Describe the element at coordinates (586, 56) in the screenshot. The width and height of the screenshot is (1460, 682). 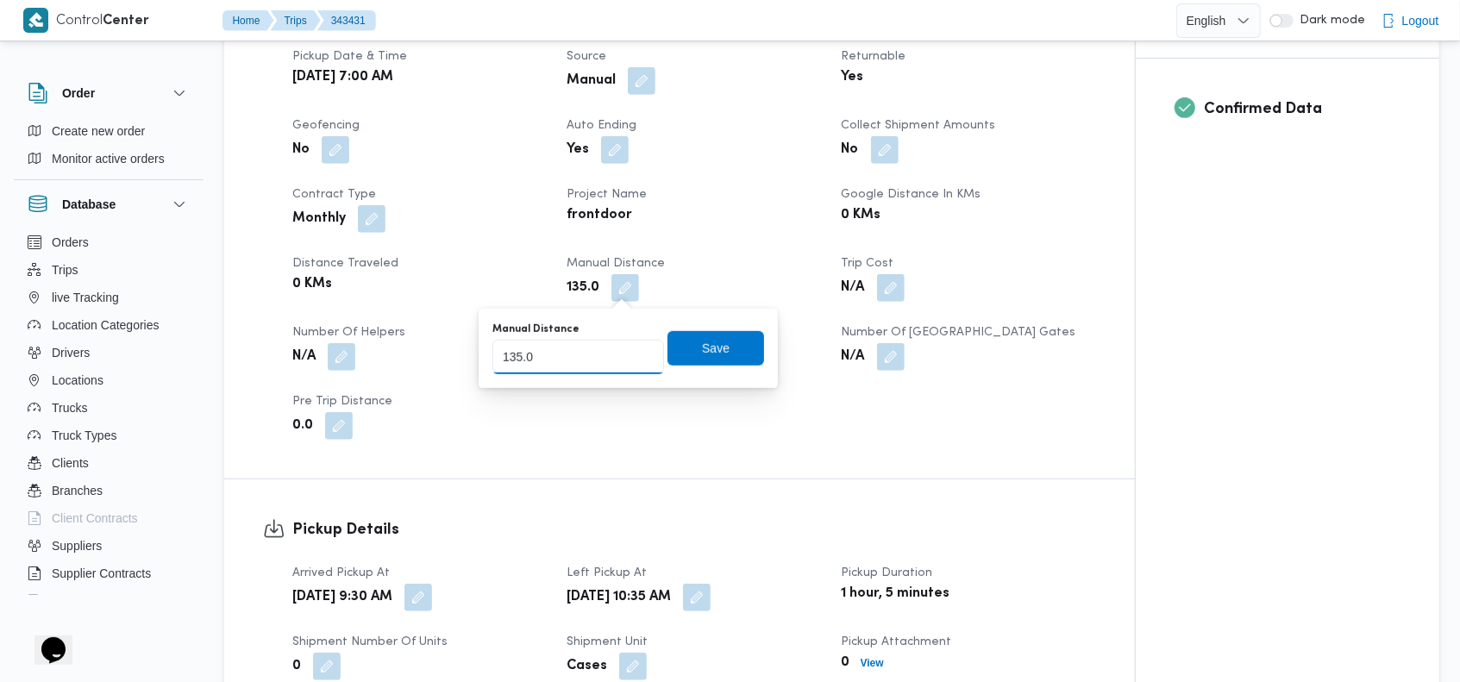
I see `span: Source` at that location.